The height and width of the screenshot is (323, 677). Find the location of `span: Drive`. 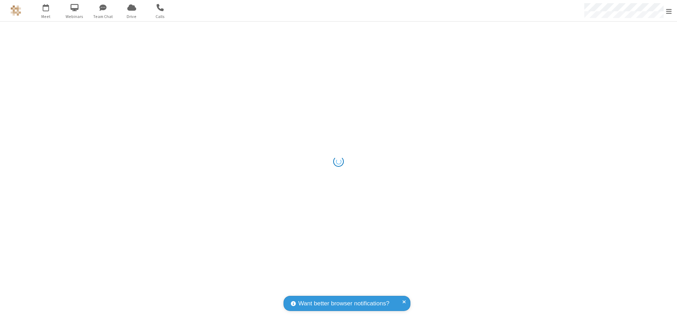

span: Drive is located at coordinates (132, 17).